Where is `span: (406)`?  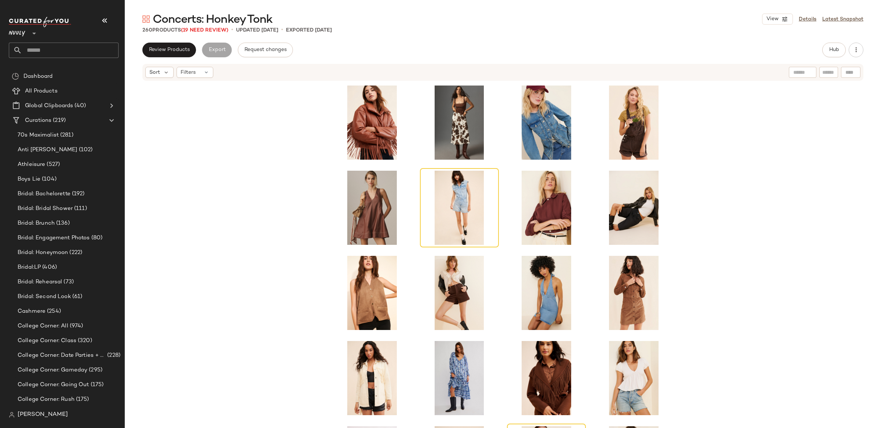
span: (406) is located at coordinates (49, 267).